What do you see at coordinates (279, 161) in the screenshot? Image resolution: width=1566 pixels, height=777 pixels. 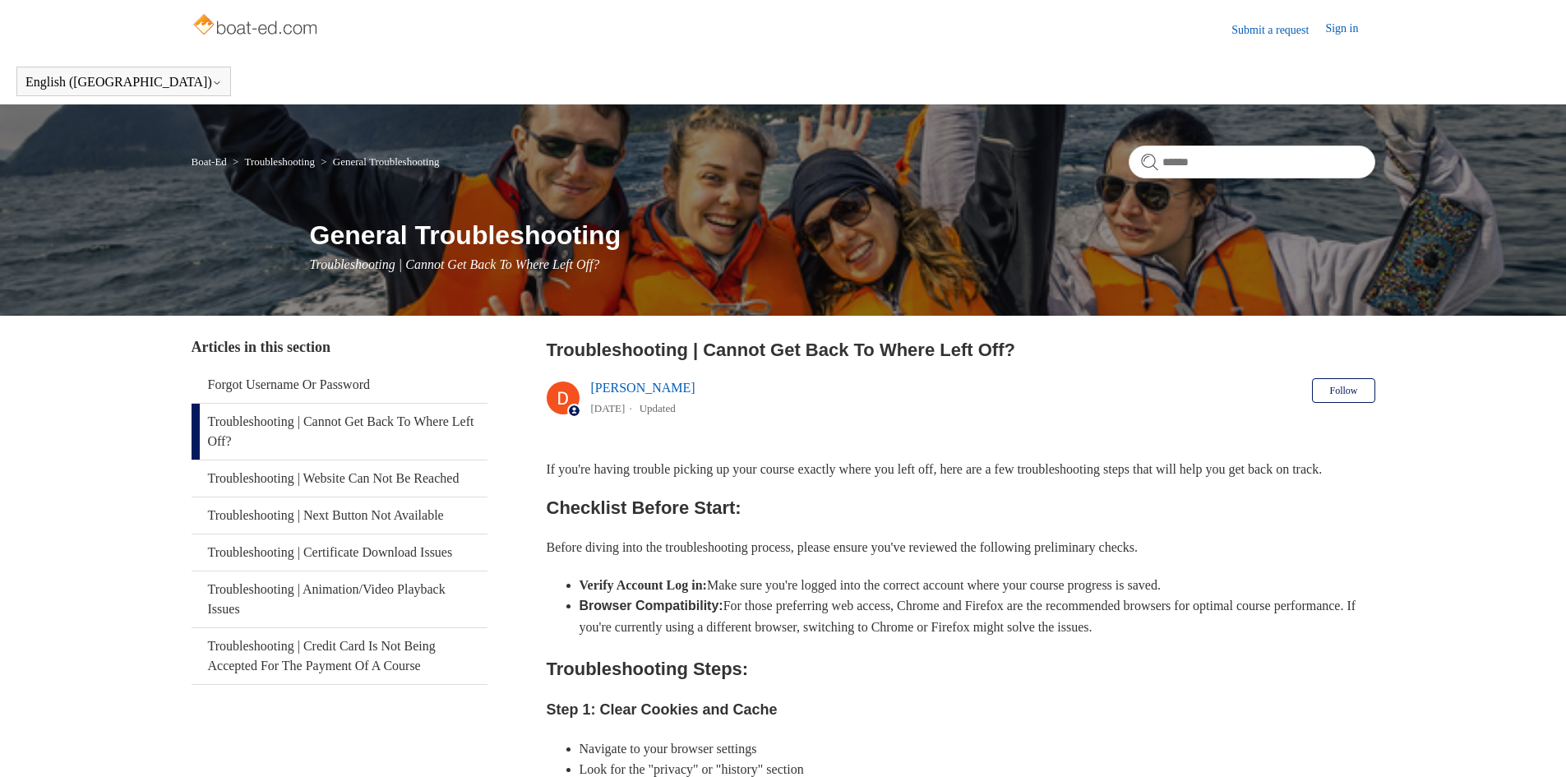 I see `a: Troubleshooting` at bounding box center [279, 161].